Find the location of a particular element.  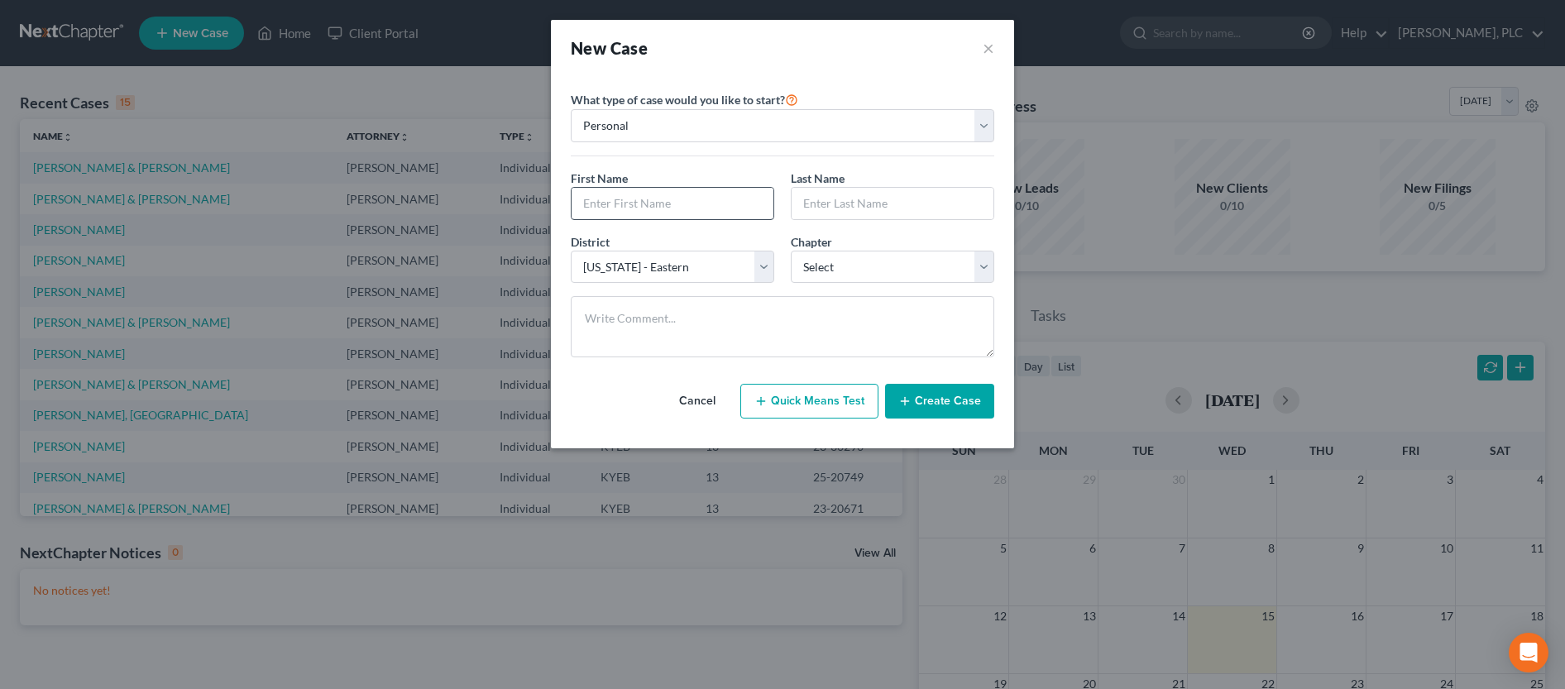

input: Enter First Name is located at coordinates (673, 204).